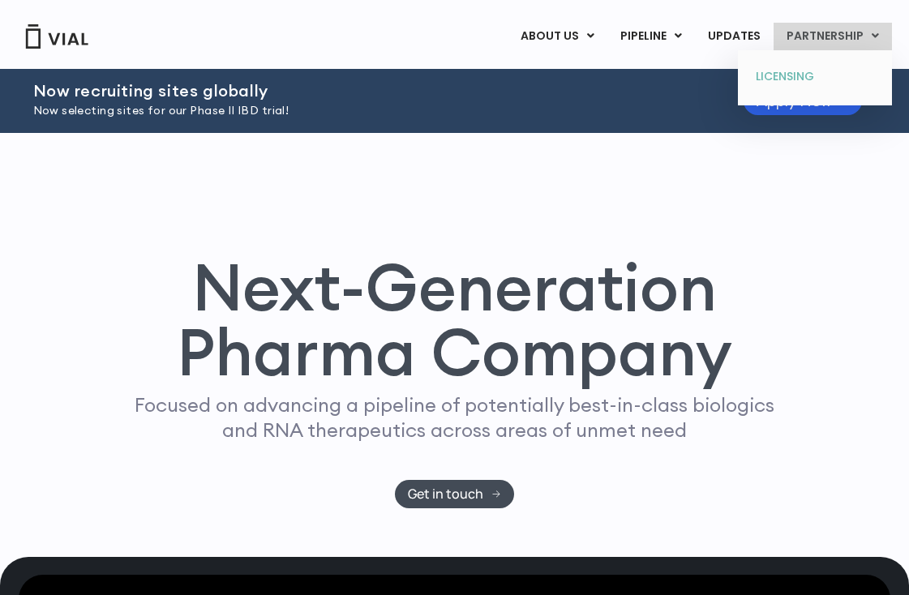 Image resolution: width=909 pixels, height=595 pixels. I want to click on a: PARTNERSHIPMenu Toggle, so click(833, 36).